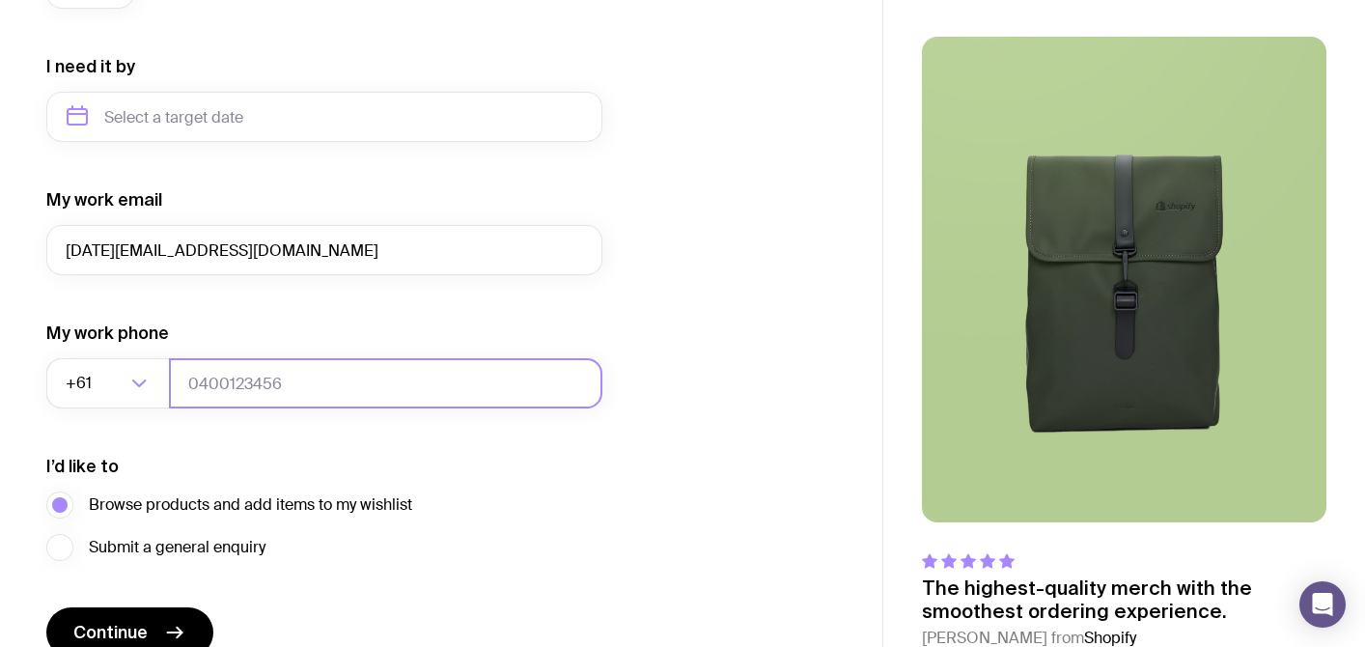 Image resolution: width=1365 pixels, height=647 pixels. What do you see at coordinates (104, 200) in the screenshot?
I see `label: My work email` at bounding box center [104, 200].